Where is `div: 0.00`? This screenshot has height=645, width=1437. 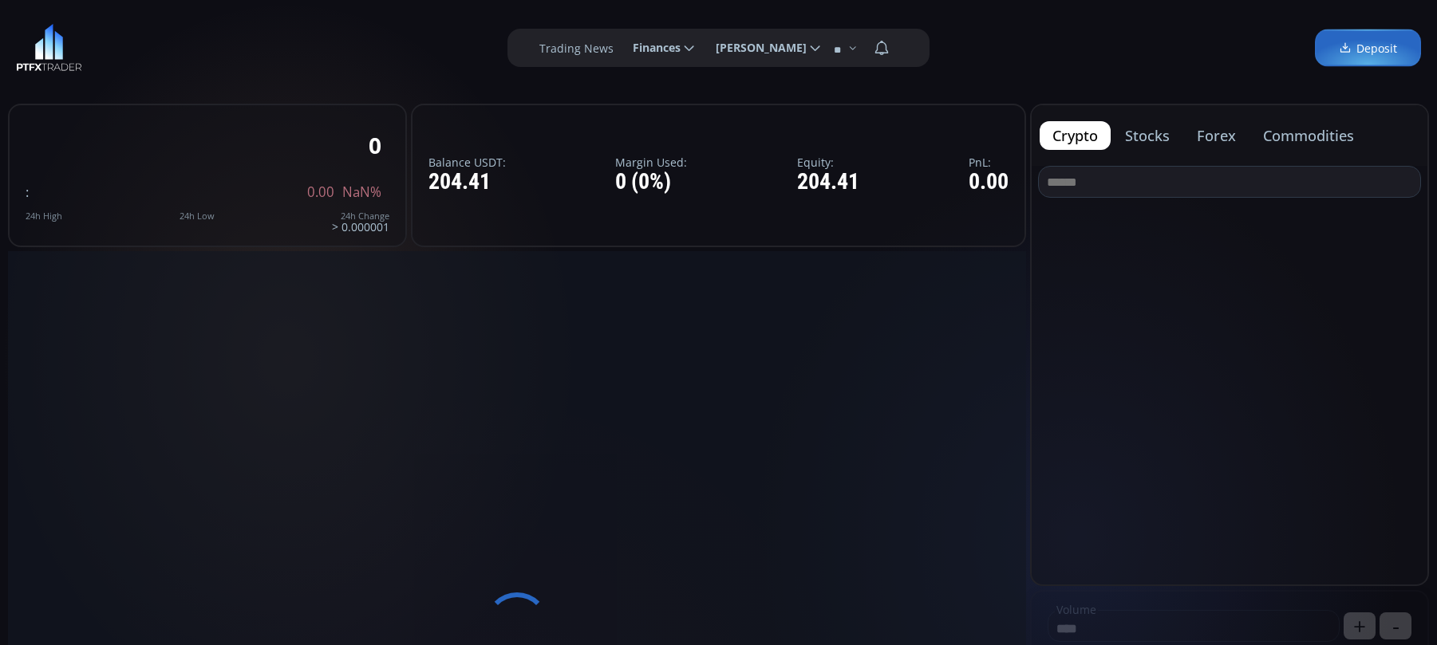
div: 0.00 is located at coordinates (988, 182).